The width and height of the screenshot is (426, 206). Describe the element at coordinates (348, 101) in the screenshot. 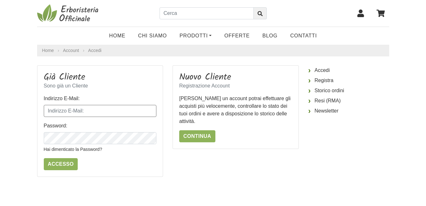

I see `a: Resi (RMA)` at that location.